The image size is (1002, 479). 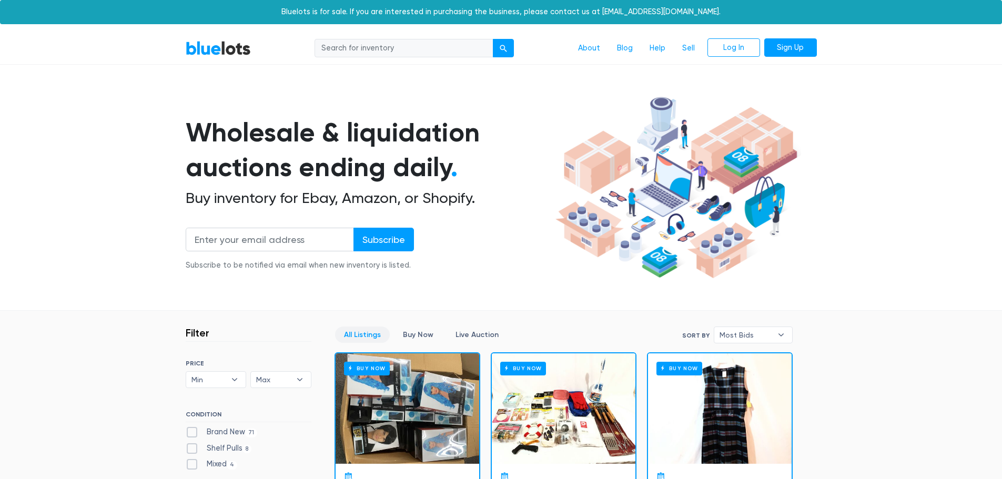 What do you see at coordinates (209, 380) in the screenshot?
I see `span: Min` at bounding box center [209, 380].